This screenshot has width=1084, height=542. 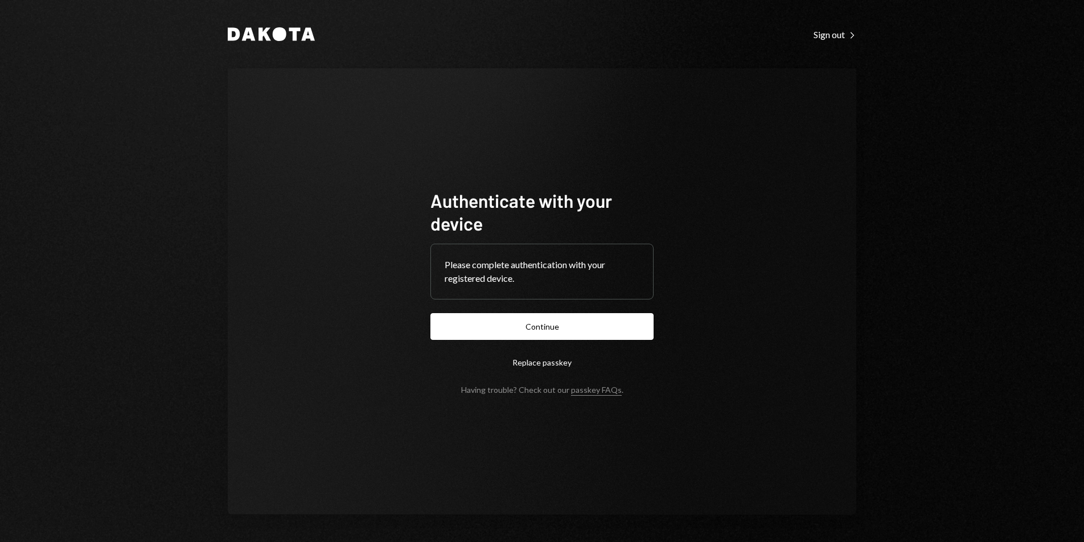 I want to click on h1: Authenticate with your device, so click(x=542, y=212).